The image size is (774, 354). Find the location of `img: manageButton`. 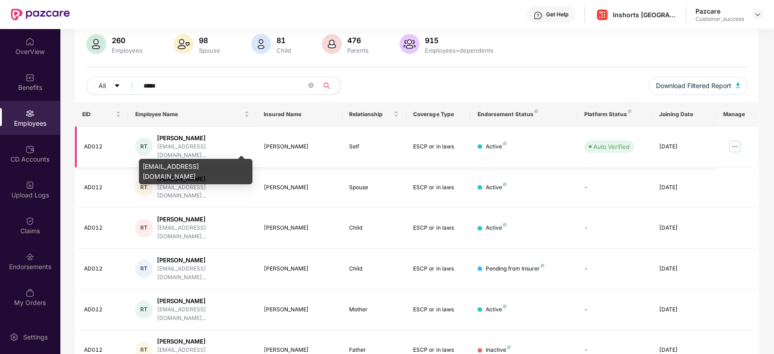

img: manageButton is located at coordinates (735, 147).